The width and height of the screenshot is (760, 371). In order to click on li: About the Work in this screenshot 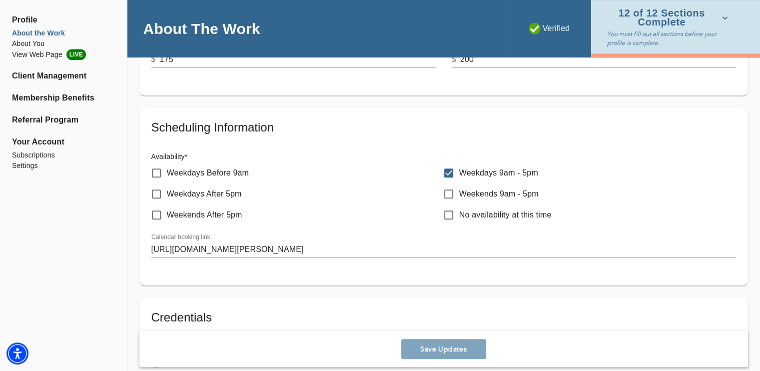, I will do `click(63, 33)`.